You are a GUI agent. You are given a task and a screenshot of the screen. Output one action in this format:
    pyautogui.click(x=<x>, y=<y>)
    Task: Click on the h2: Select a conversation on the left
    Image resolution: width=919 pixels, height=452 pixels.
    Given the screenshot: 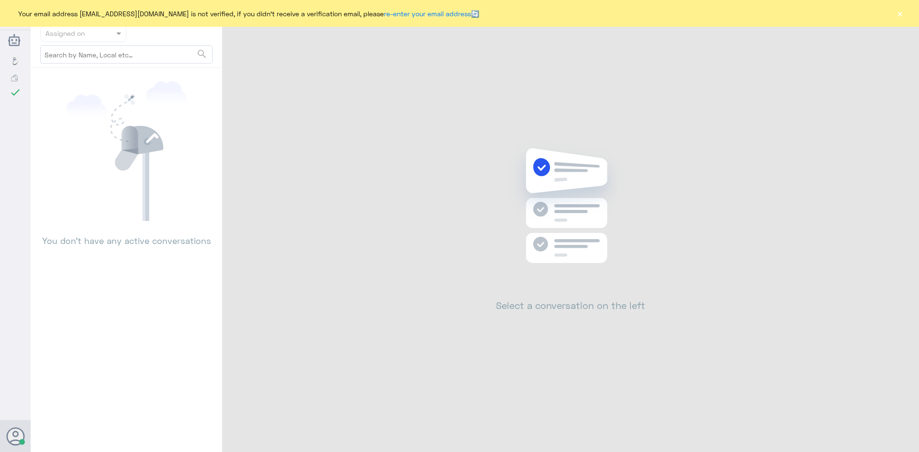 What is the action you would take?
    pyautogui.click(x=570, y=305)
    